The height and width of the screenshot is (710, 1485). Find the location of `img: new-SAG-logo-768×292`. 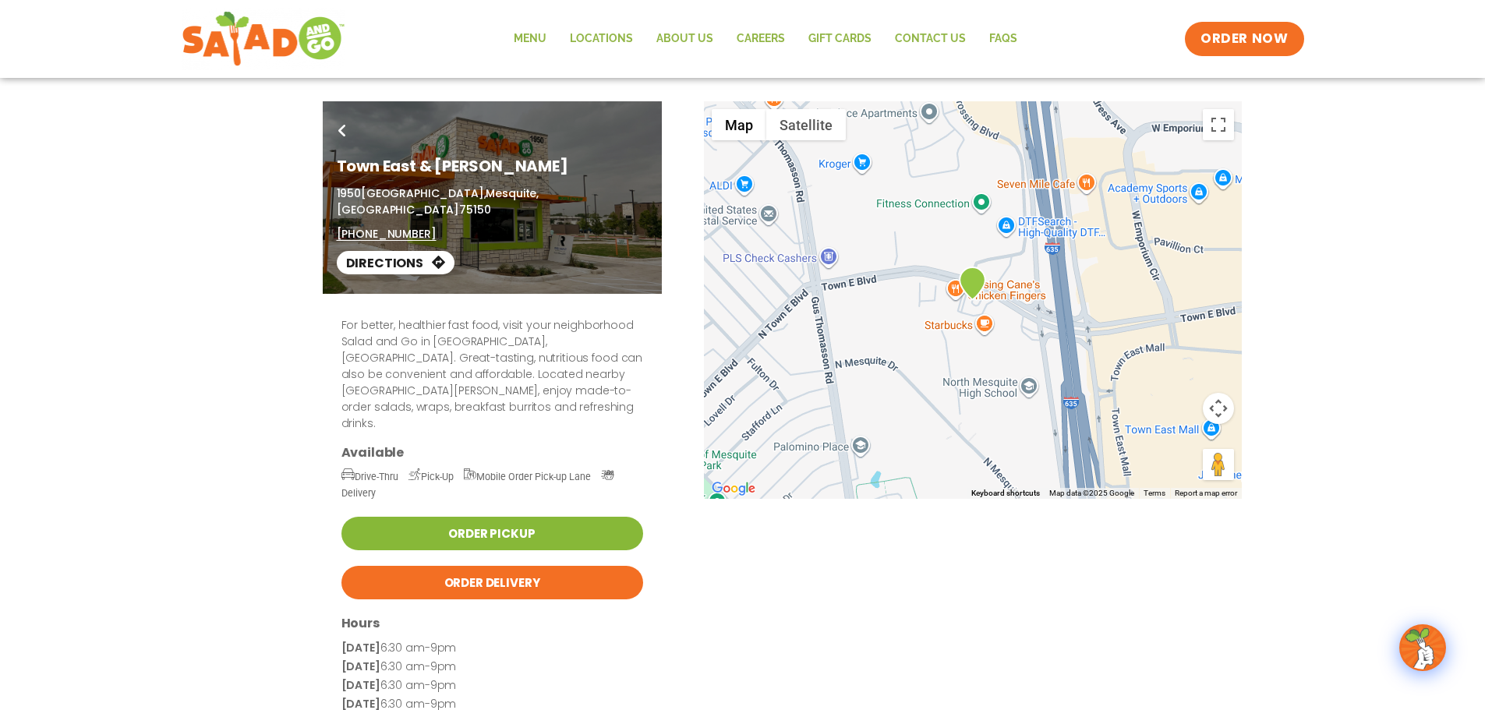

img: new-SAG-logo-768×292 is located at coordinates (263, 39).